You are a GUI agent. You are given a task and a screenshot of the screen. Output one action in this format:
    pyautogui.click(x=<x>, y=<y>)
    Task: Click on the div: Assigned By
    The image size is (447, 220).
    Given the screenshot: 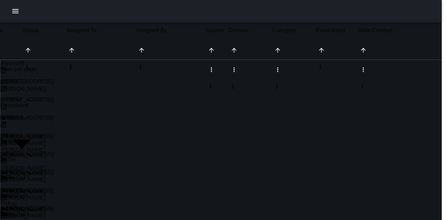 What is the action you would take?
    pyautogui.click(x=171, y=30)
    